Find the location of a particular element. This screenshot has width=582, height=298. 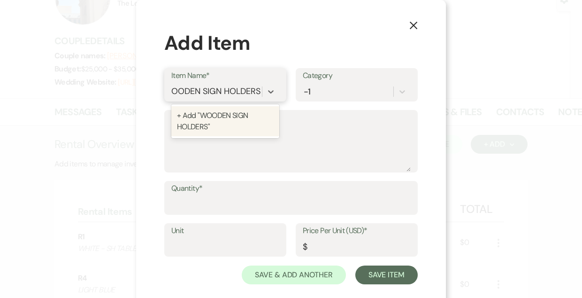

label: Quantity* is located at coordinates (291, 188).